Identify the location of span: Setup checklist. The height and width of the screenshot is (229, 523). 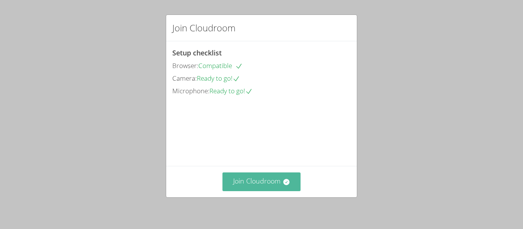
(197, 53).